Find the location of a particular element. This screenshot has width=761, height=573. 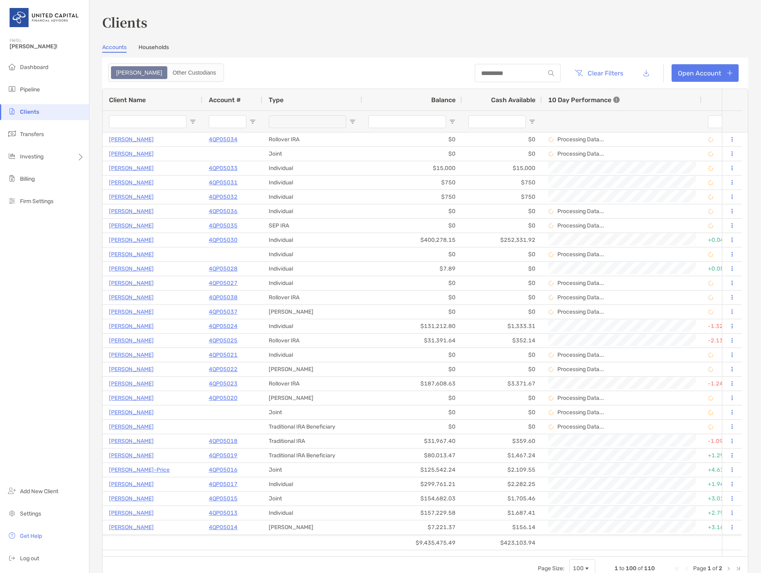

p: 4QP05015 is located at coordinates (223, 499).